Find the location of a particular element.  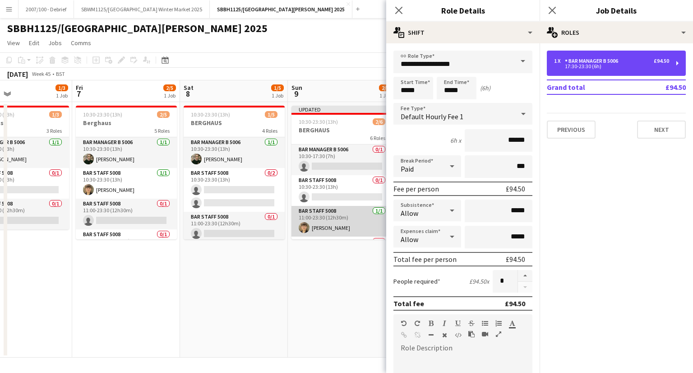

a: Jobs is located at coordinates (55, 43).